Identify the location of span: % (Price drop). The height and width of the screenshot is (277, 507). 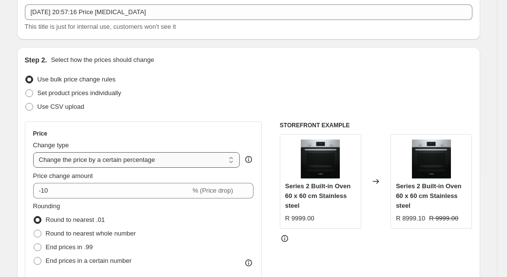
(213, 190).